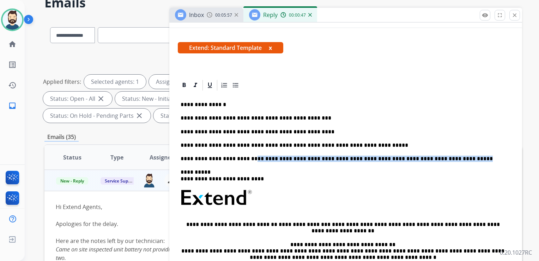 The image size is (539, 261). What do you see at coordinates (197, 15) in the screenshot?
I see `span: Inbox` at bounding box center [197, 15].